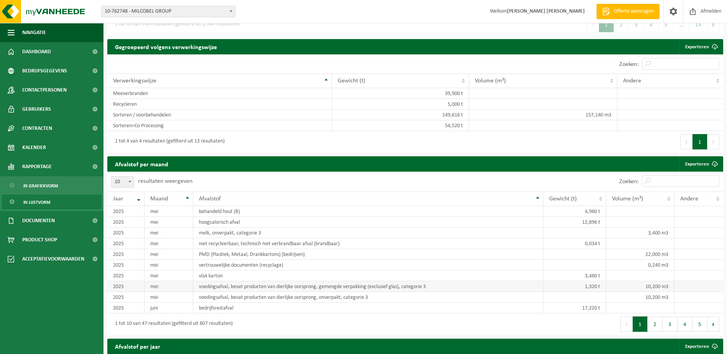 The image size is (727, 354). Describe the element at coordinates (543, 115) in the screenshot. I see `td: 157,140 m3` at that location.